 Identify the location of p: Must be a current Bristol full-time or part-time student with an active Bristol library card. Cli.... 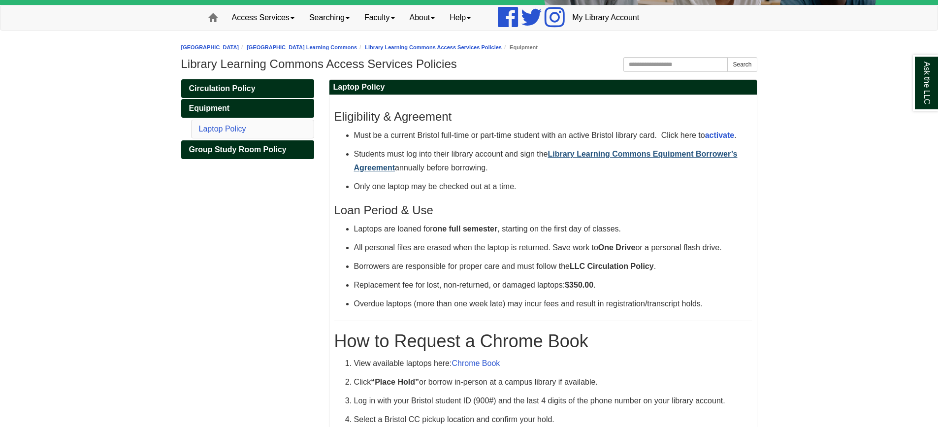
(553, 135).